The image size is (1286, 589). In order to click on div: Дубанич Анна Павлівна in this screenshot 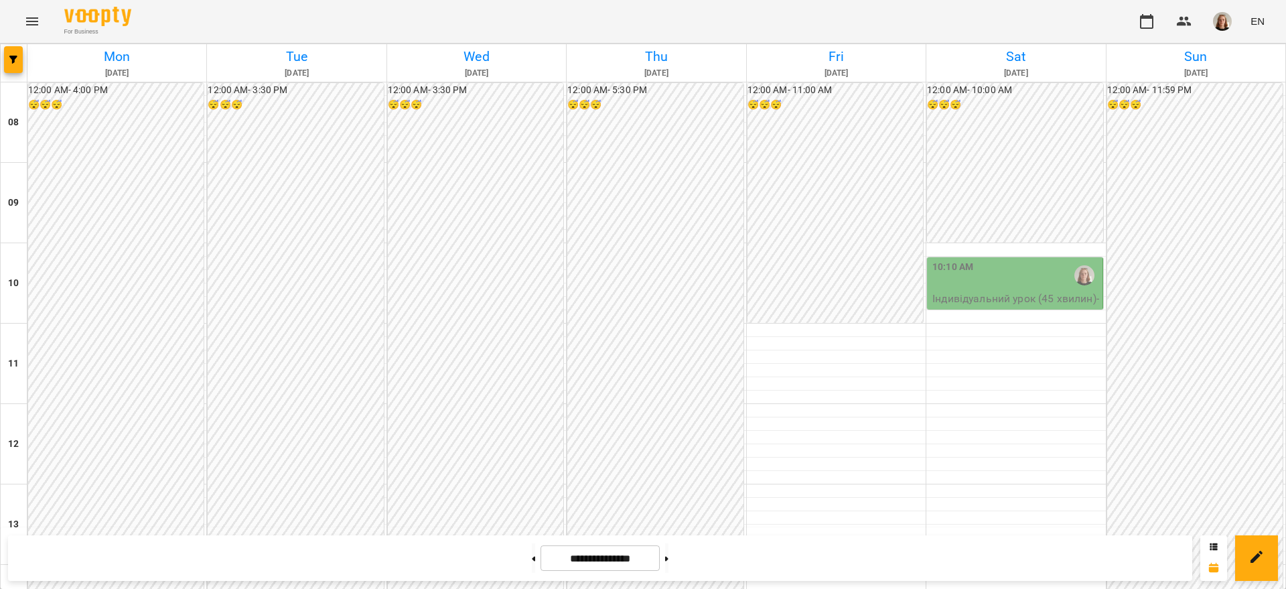, I will do `click(1085, 275)`.